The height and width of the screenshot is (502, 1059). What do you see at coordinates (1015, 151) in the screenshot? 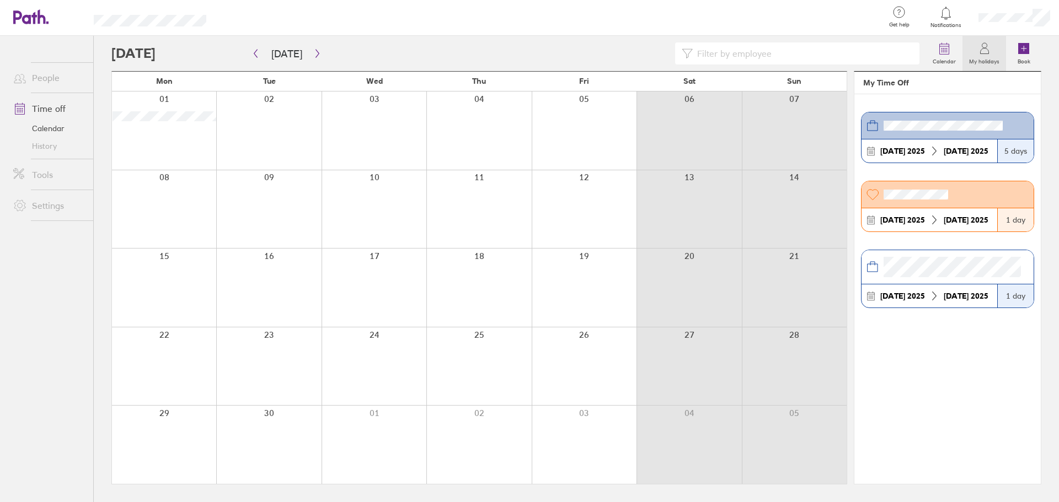
I see `div: 5 days` at bounding box center [1015, 151].